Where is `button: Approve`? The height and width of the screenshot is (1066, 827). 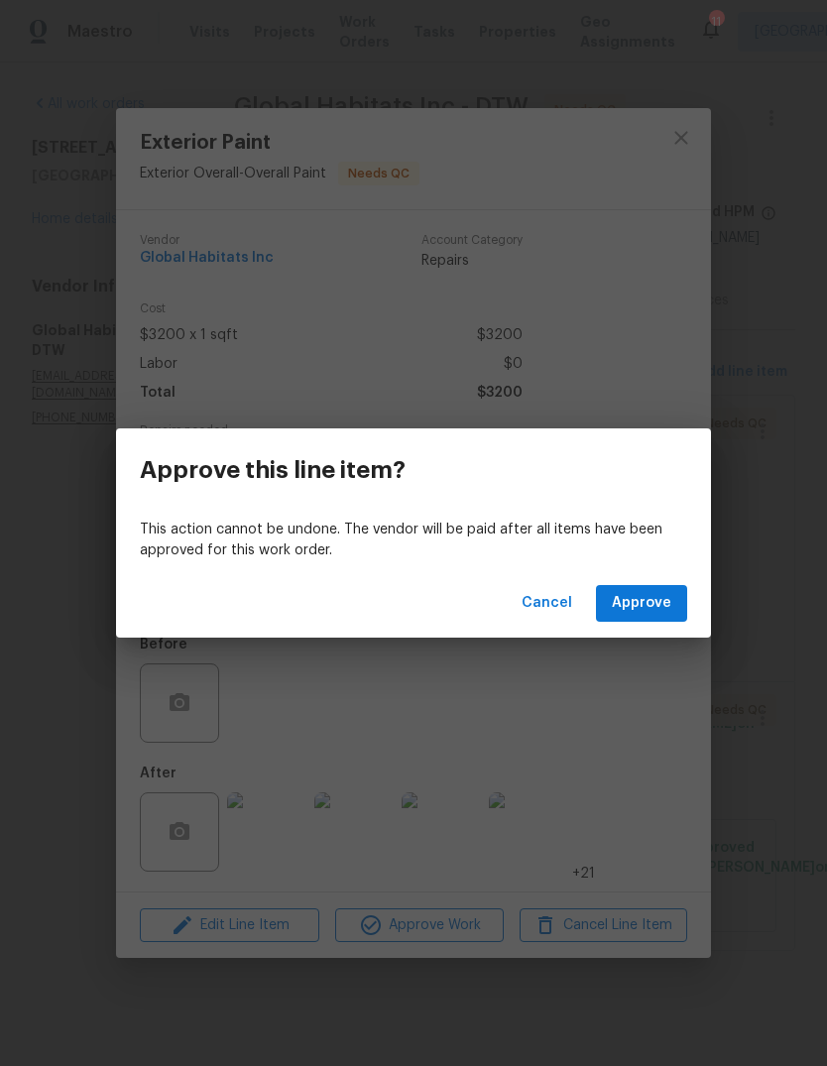
button: Approve is located at coordinates (642, 603).